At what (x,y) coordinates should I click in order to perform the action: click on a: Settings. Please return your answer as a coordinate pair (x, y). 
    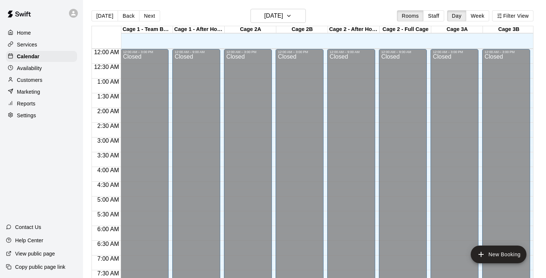
    Looking at the image, I should click on (41, 115).